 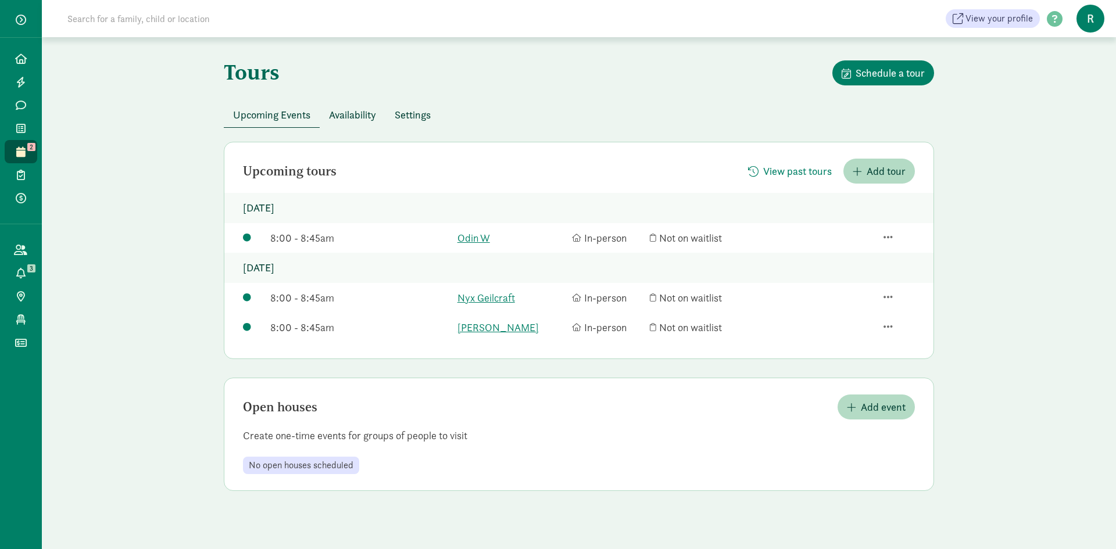 I want to click on span: Add event, so click(x=883, y=407).